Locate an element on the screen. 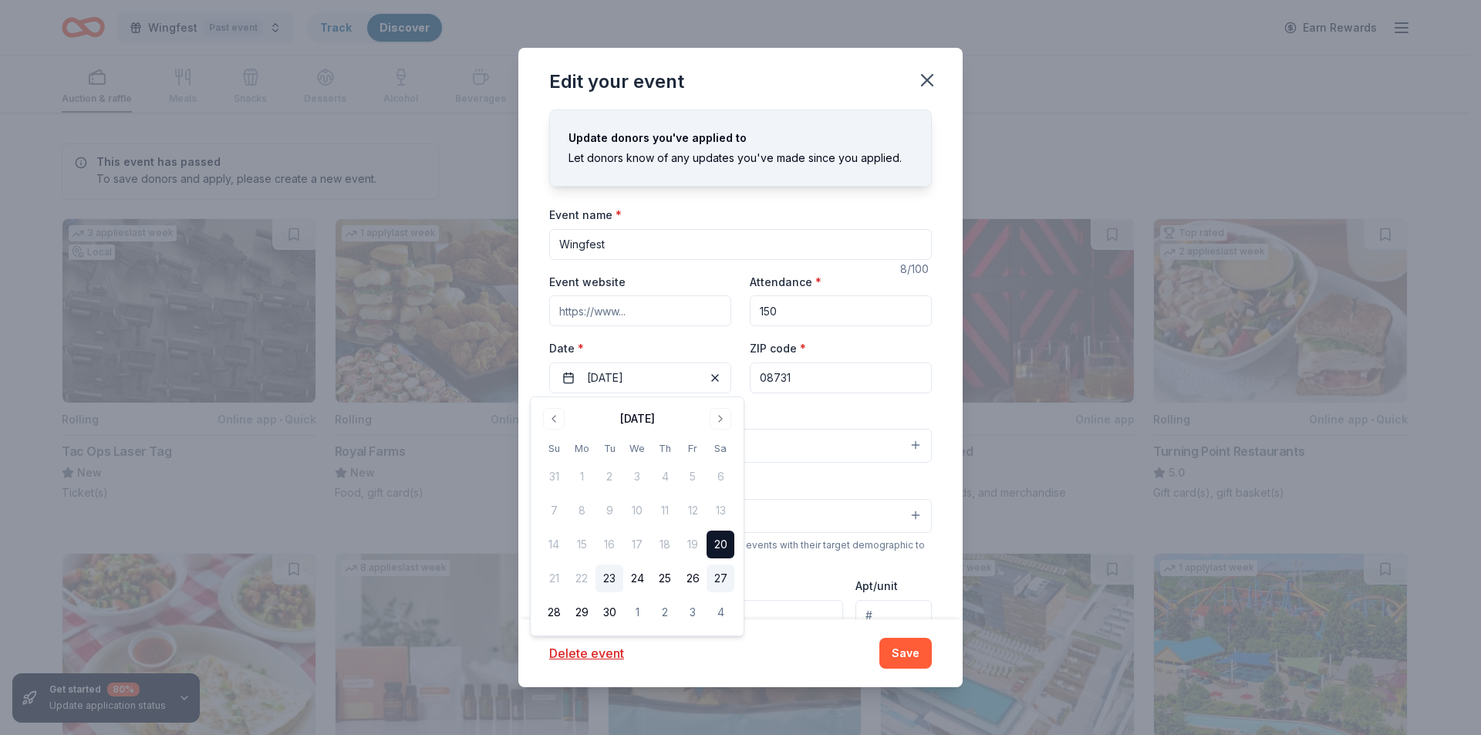 The image size is (1481, 735). button: 2 is located at coordinates (665, 612).